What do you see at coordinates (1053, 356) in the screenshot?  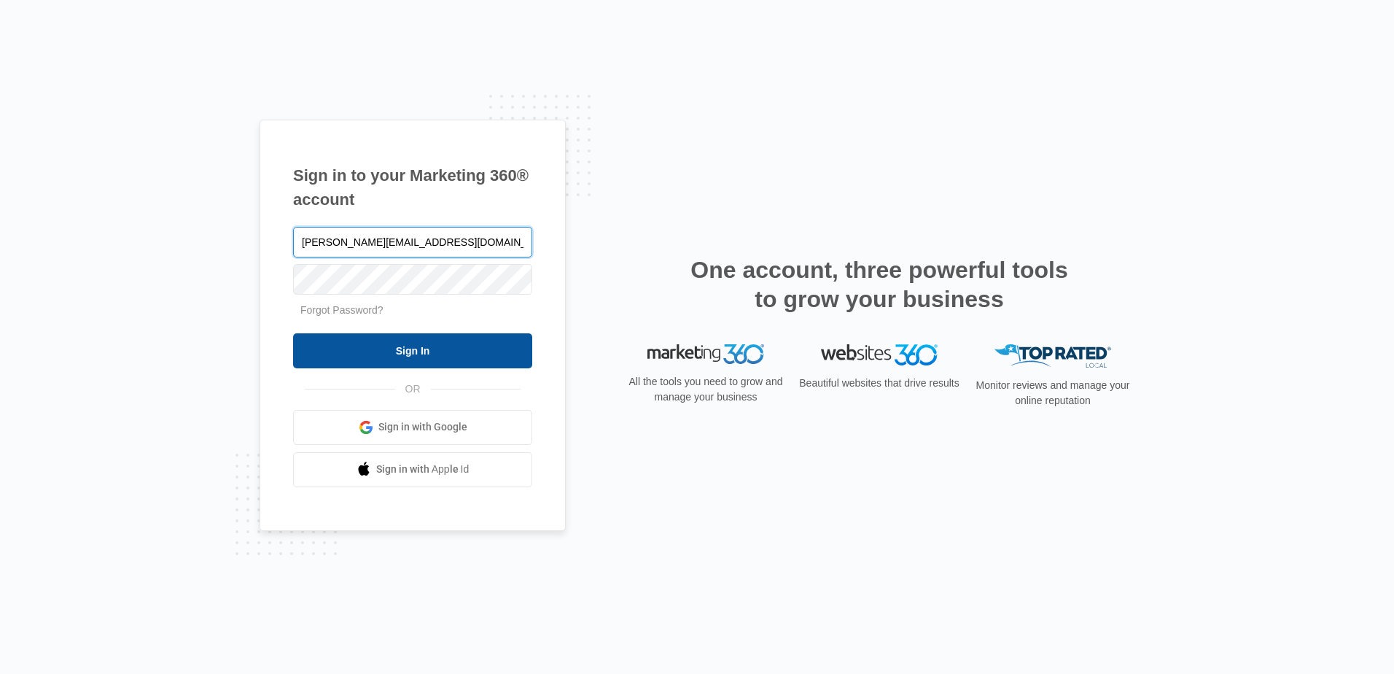 I see `img: Top Rated Local` at bounding box center [1053, 356].